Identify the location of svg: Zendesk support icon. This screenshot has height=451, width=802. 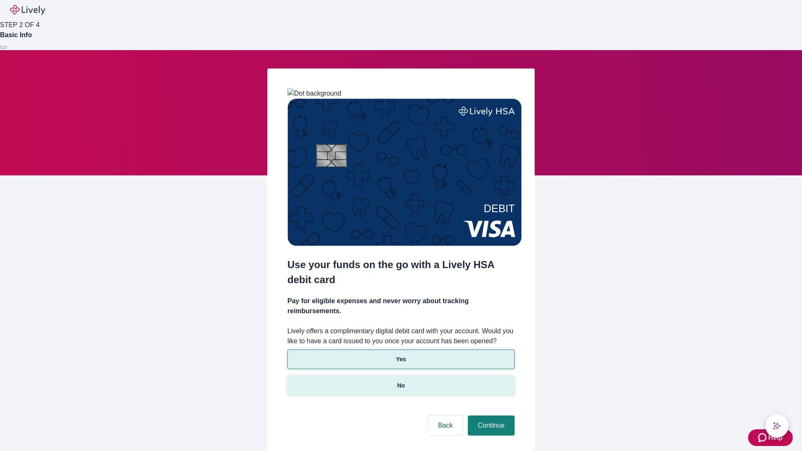
(764, 438).